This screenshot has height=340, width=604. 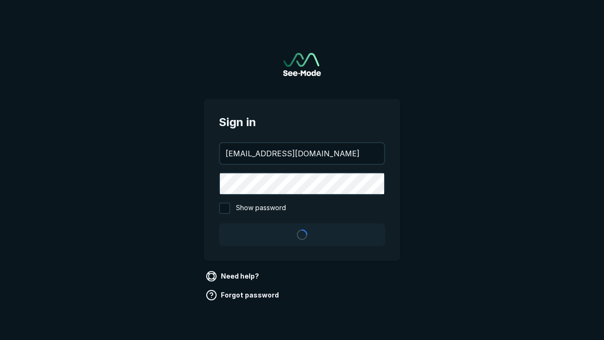 I want to click on span: Show password, so click(x=261, y=208).